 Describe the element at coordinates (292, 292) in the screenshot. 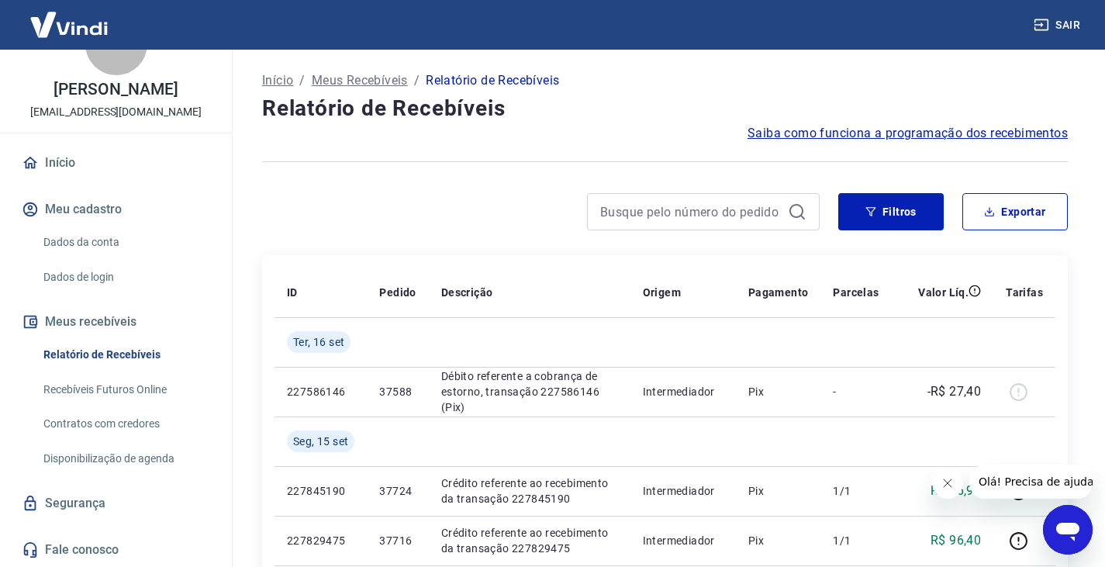

I see `p: ID` at that location.